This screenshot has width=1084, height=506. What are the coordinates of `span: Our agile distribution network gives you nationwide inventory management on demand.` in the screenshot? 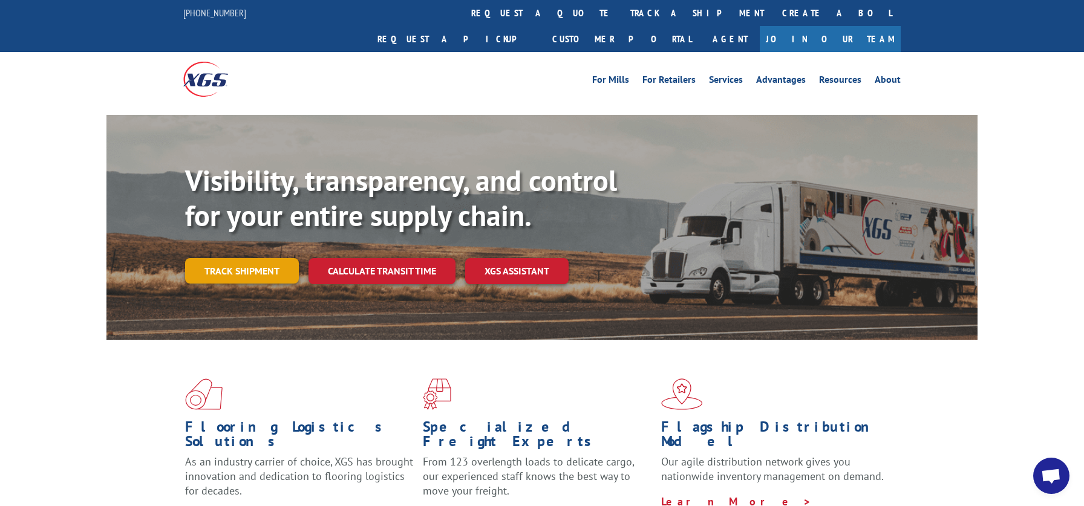 It's located at (772, 469).